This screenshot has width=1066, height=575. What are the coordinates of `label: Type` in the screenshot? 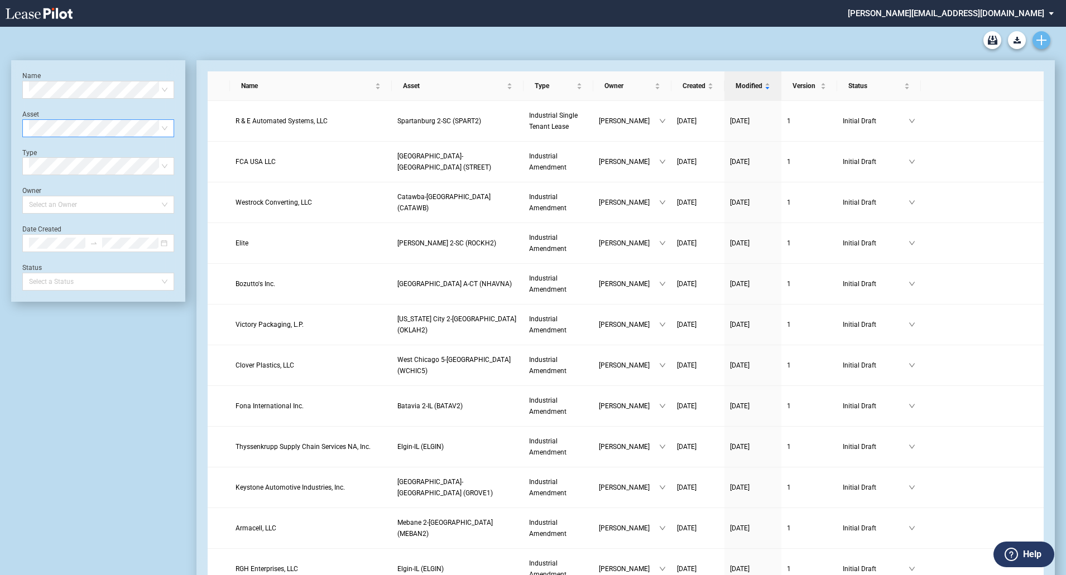 It's located at (30, 153).